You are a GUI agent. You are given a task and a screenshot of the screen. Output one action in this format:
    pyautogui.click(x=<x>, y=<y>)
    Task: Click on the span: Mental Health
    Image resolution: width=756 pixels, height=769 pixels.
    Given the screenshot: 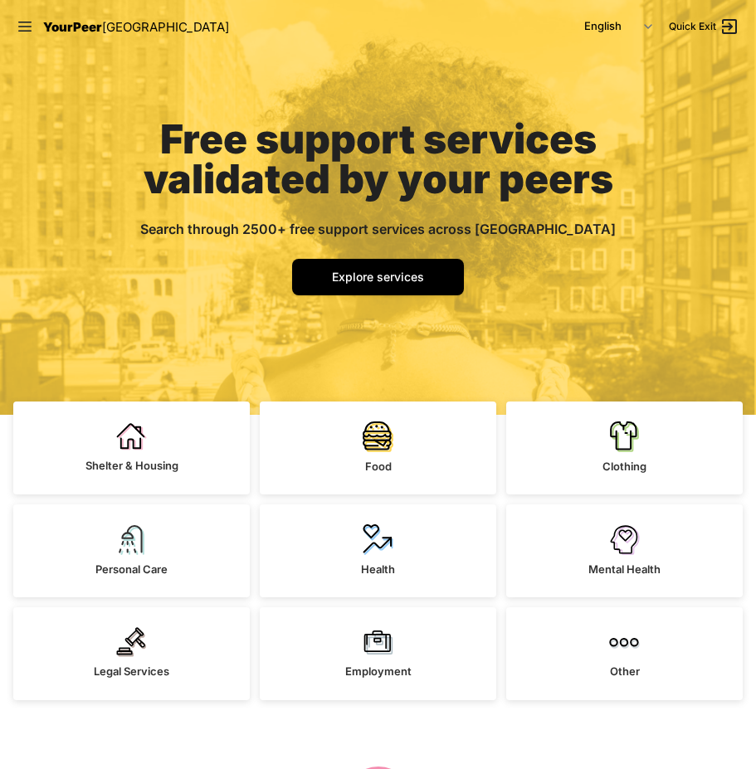 What is the action you would take?
    pyautogui.click(x=624, y=569)
    